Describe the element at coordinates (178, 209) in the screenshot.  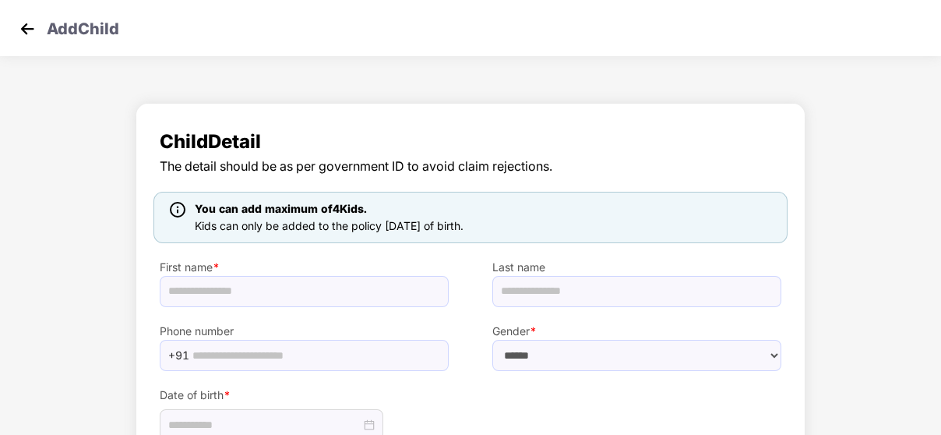
I see `img: icon` at that location.